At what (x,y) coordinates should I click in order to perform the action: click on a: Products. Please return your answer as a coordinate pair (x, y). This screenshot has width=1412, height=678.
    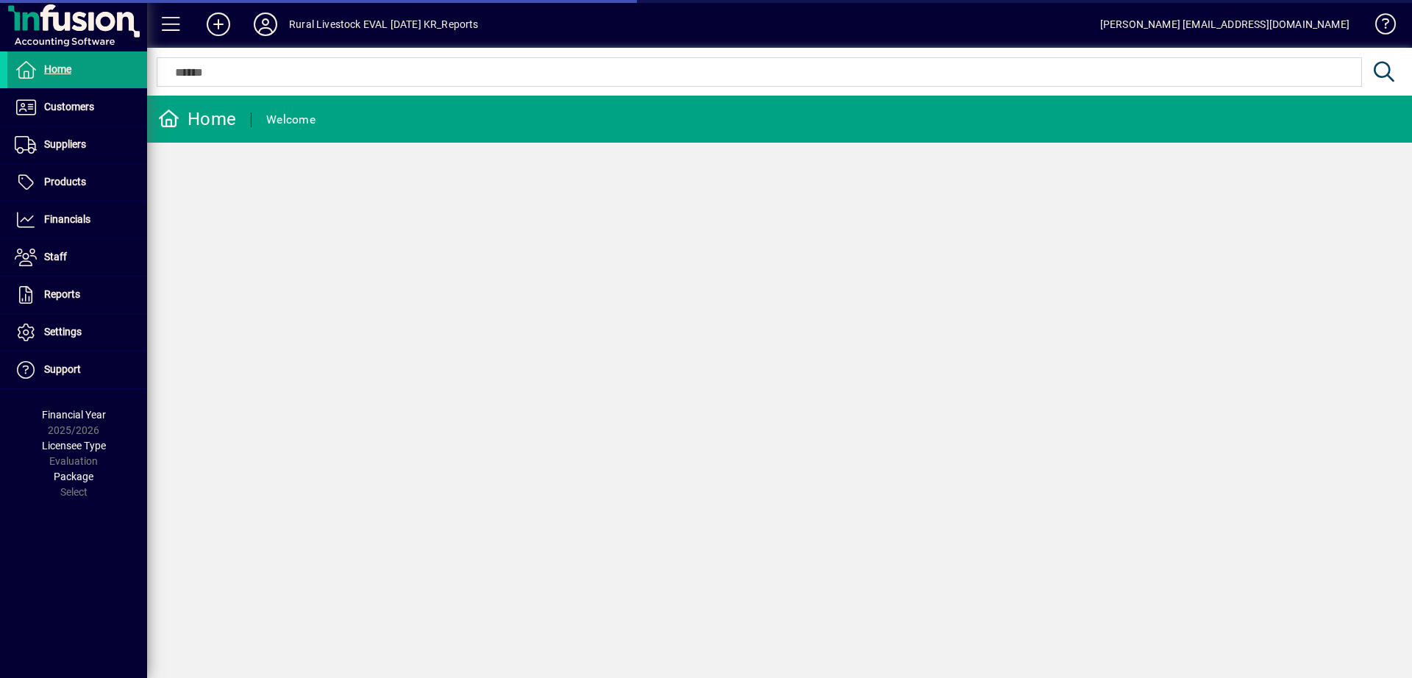
    Looking at the image, I should click on (77, 182).